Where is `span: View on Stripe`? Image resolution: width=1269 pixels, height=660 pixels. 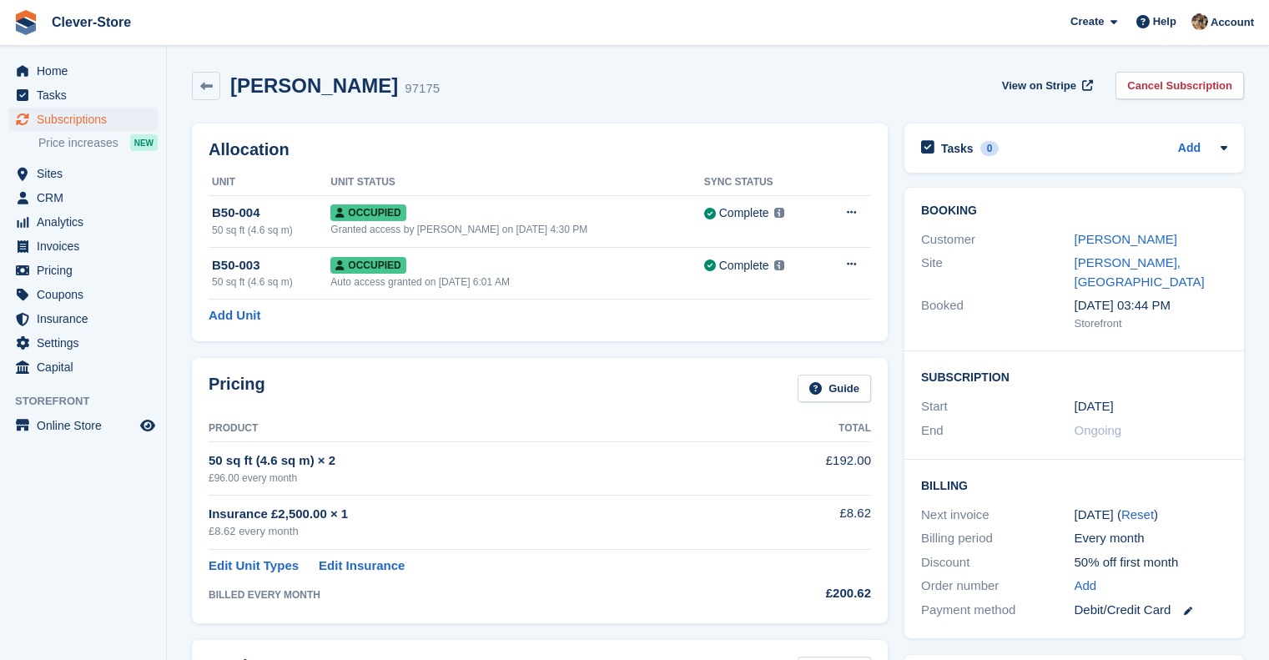
span: View on Stripe is located at coordinates (1038, 86).